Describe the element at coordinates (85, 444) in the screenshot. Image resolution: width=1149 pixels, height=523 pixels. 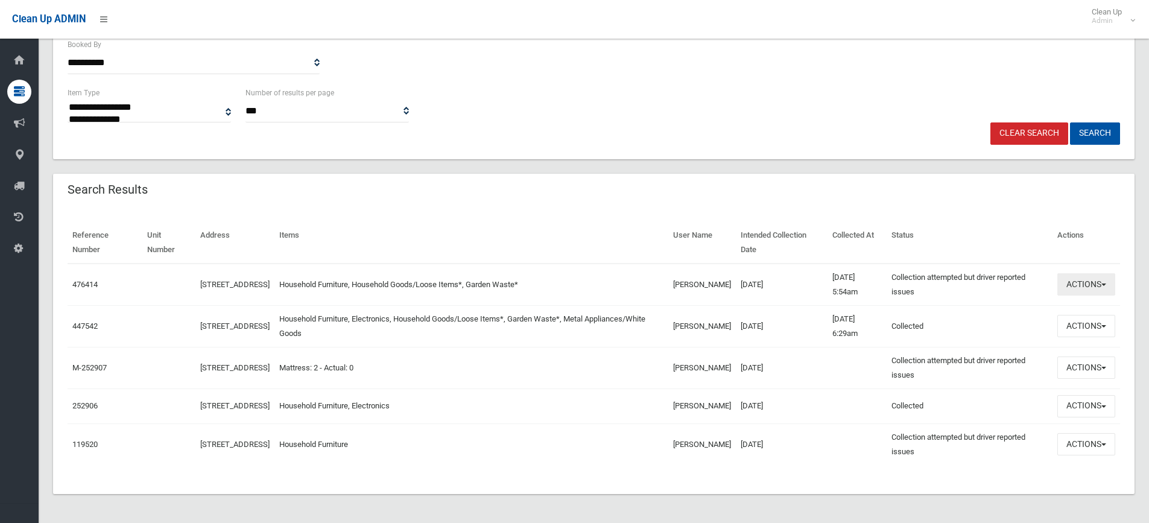
I see `a: 119520` at that location.